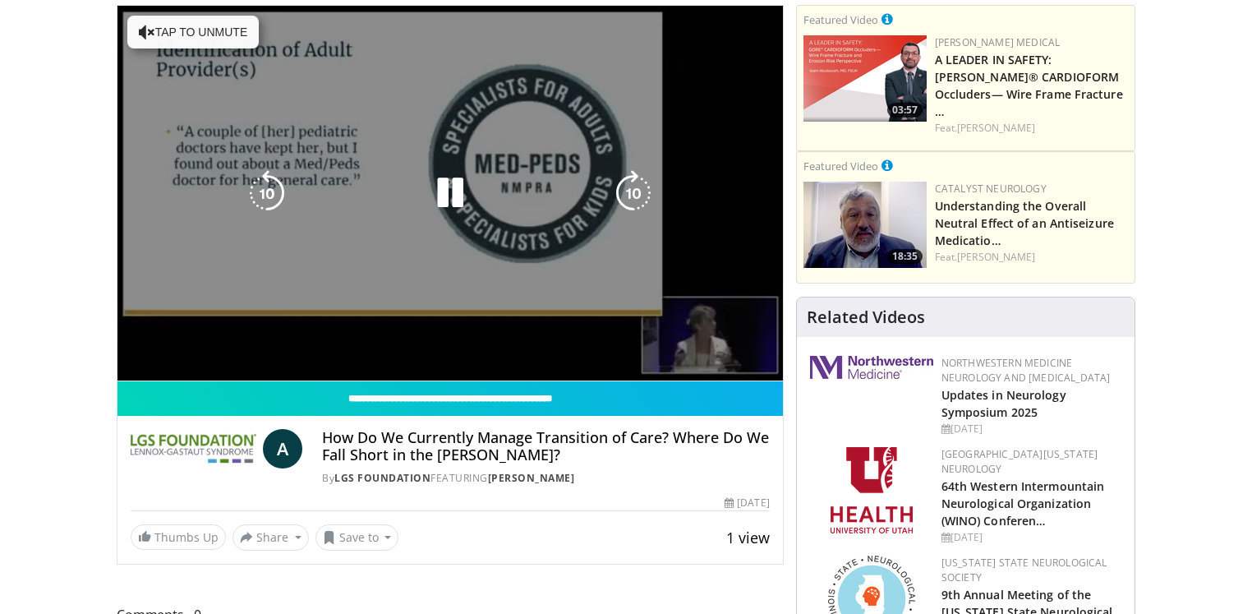  I want to click on img: 2a462fb6-9365-492a-ac79-3166a6f924d8.png.150x105_q85_autocrop_double_scale_upscale_version-0.2.jpg, so click(872, 367).